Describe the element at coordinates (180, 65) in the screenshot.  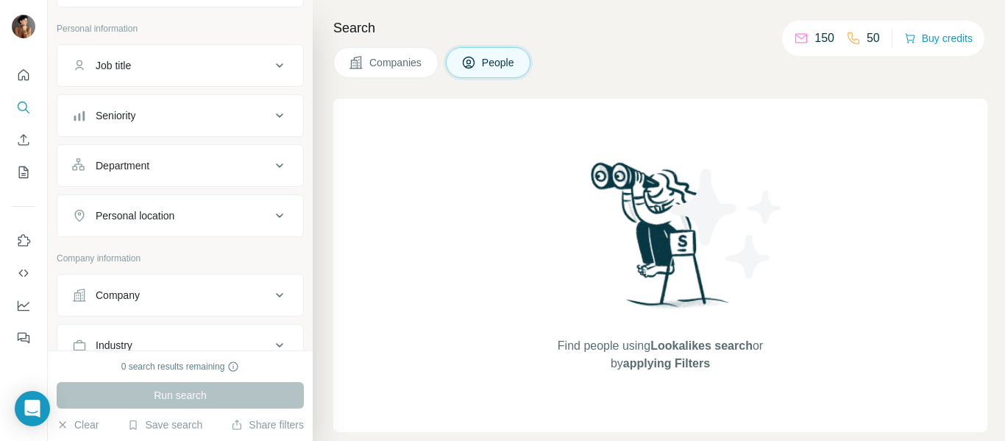
I see `button: Job title` at that location.